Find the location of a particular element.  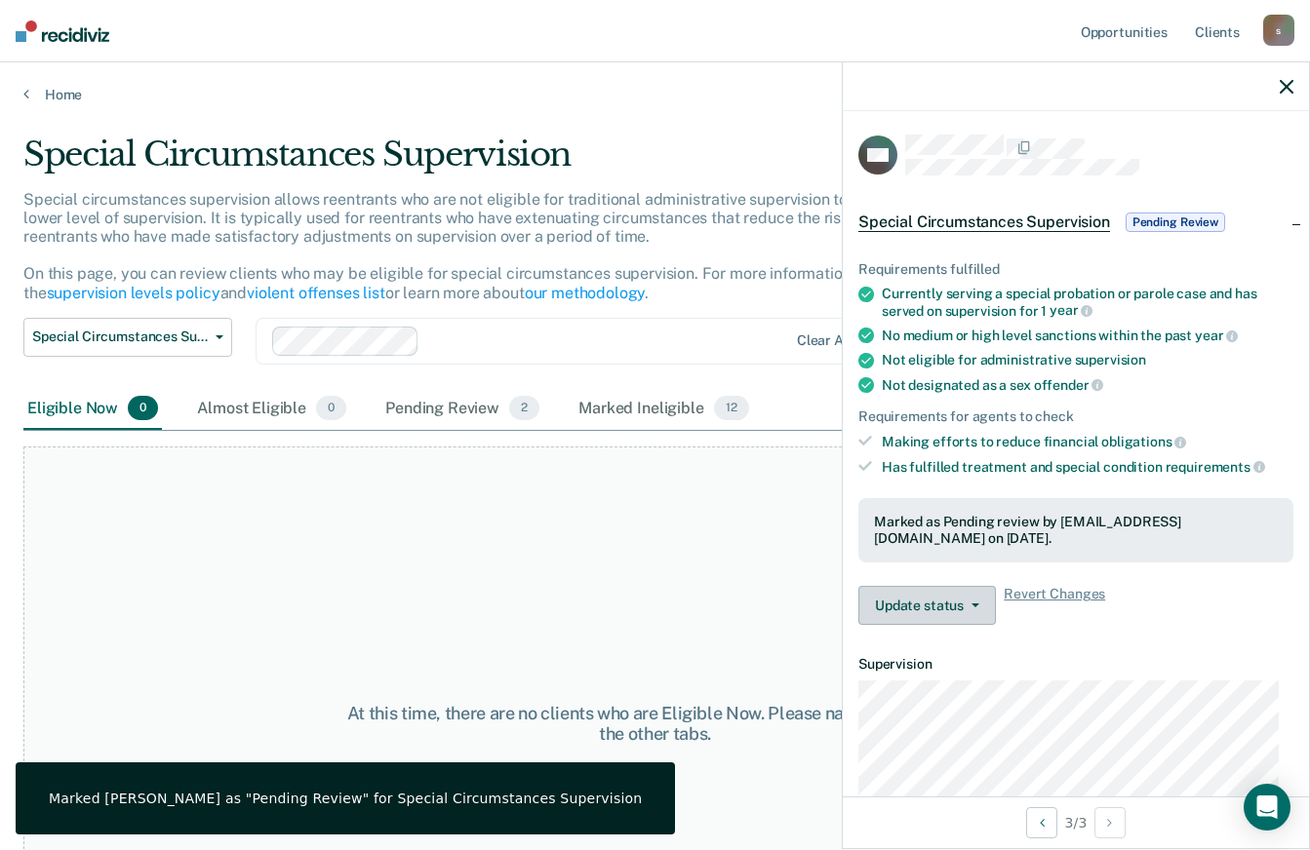

span: obligations is located at coordinates (1143, 442).